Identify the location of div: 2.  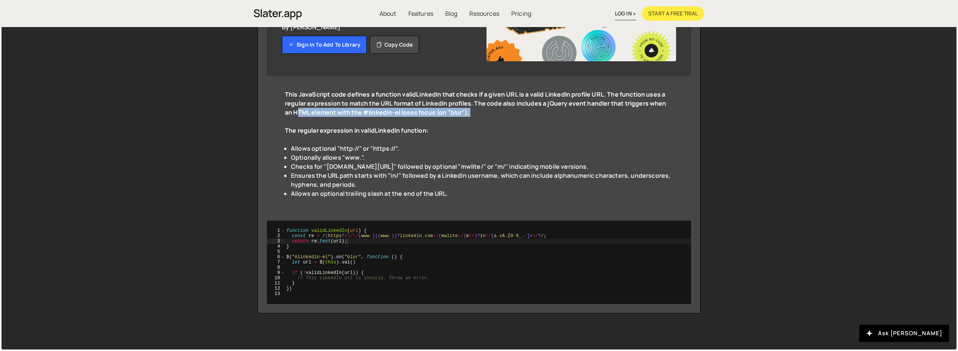
(276, 236).